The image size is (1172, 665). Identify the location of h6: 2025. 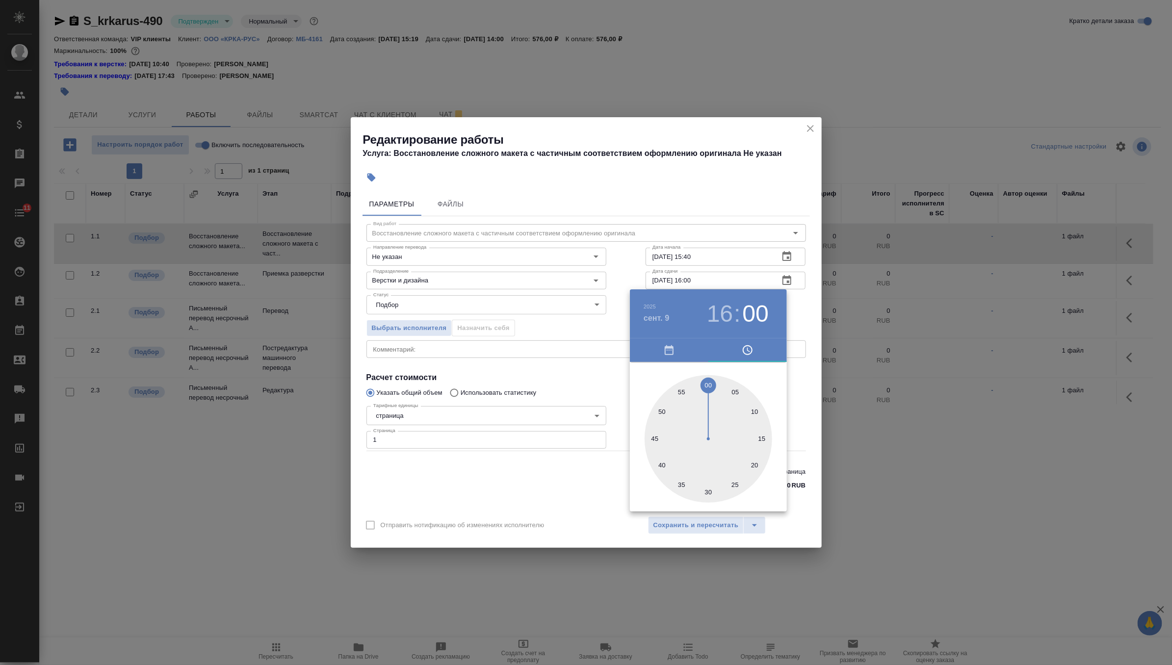
(650, 307).